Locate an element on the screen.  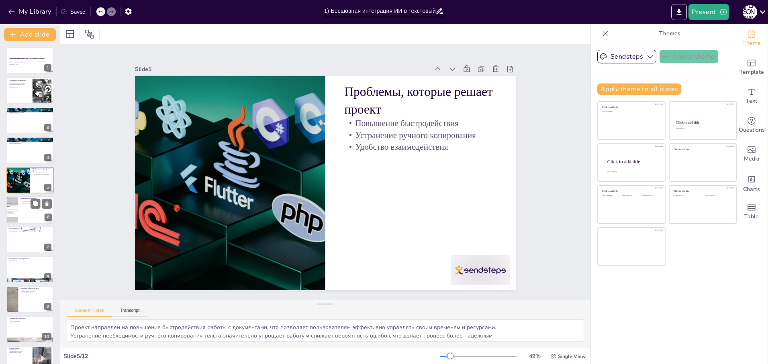
p: Интеграция с ИИ is located at coordinates (19, 88).